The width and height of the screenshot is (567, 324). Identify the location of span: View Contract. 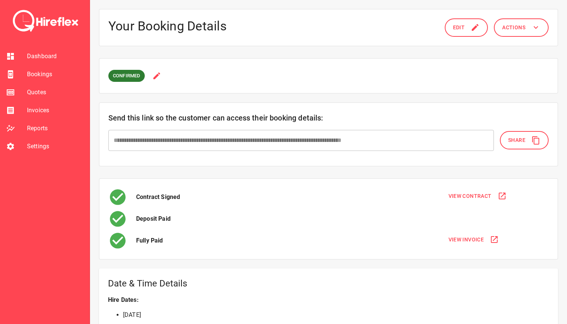
(470, 196).